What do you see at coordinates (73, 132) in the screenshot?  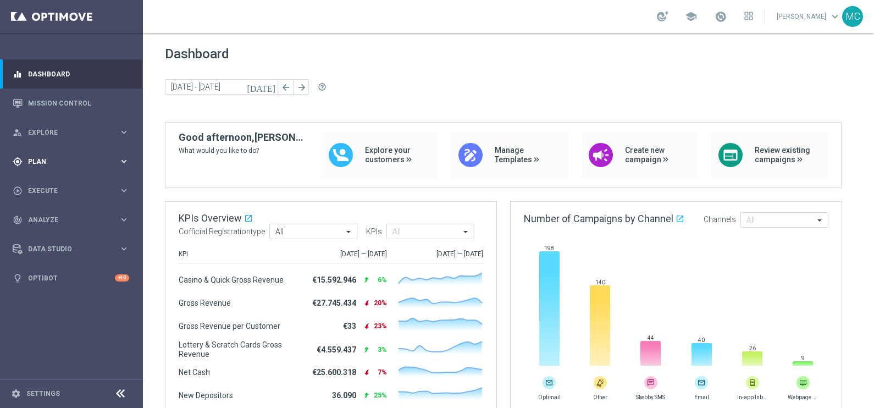 I see `span: Explore` at bounding box center [73, 132].